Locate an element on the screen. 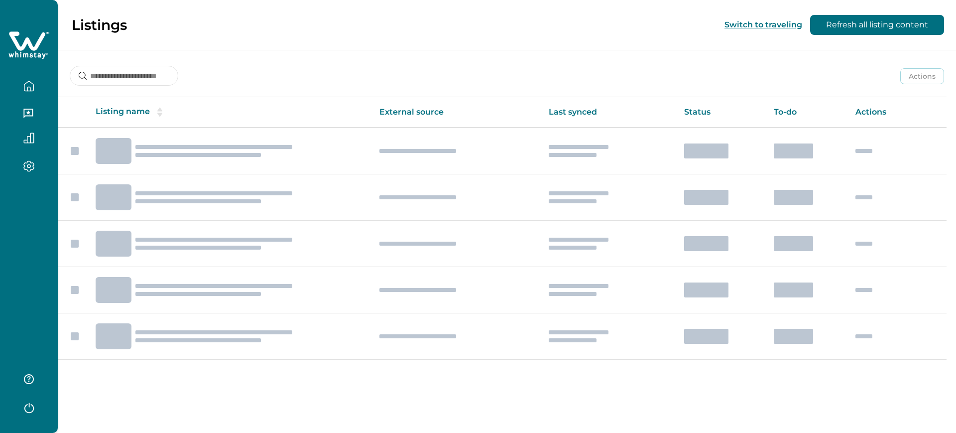 This screenshot has height=433, width=956. th: To-do is located at coordinates (807, 112).